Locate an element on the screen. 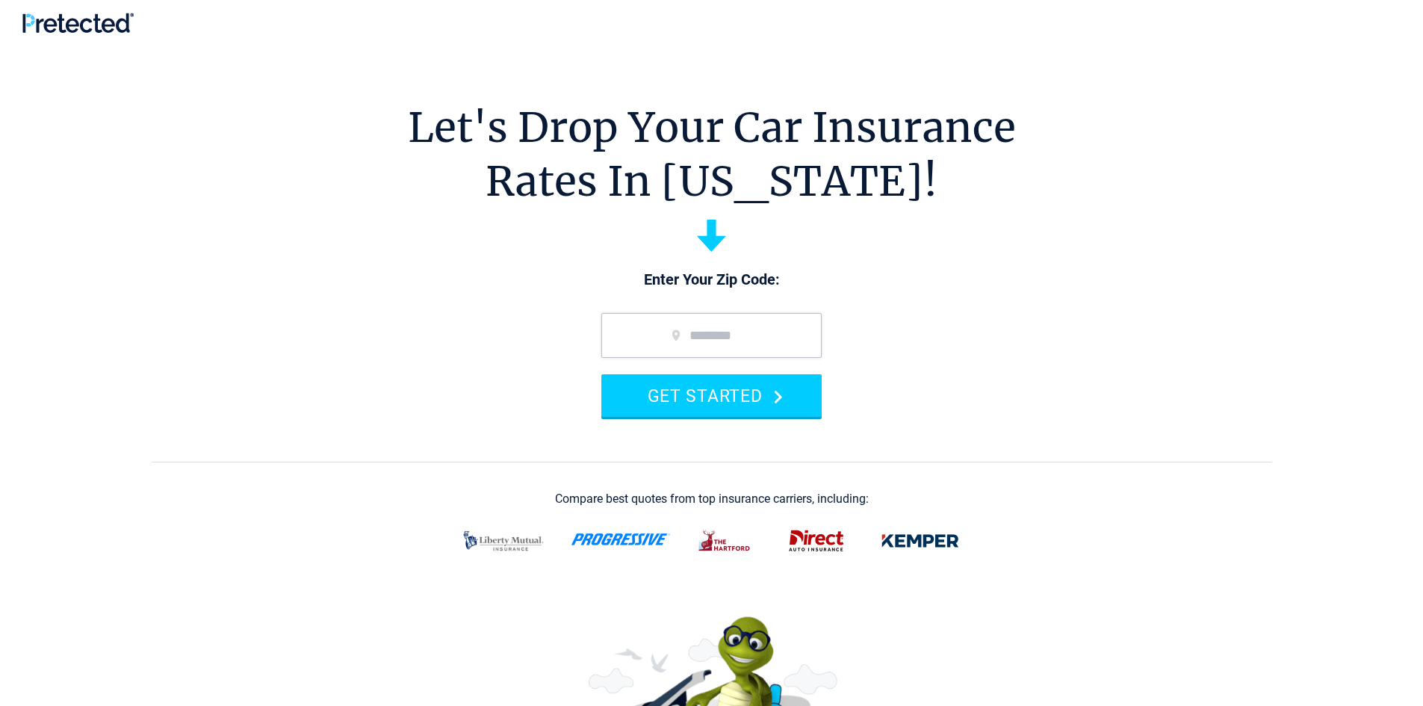 The height and width of the screenshot is (706, 1423). input: zip code is located at coordinates (711, 335).